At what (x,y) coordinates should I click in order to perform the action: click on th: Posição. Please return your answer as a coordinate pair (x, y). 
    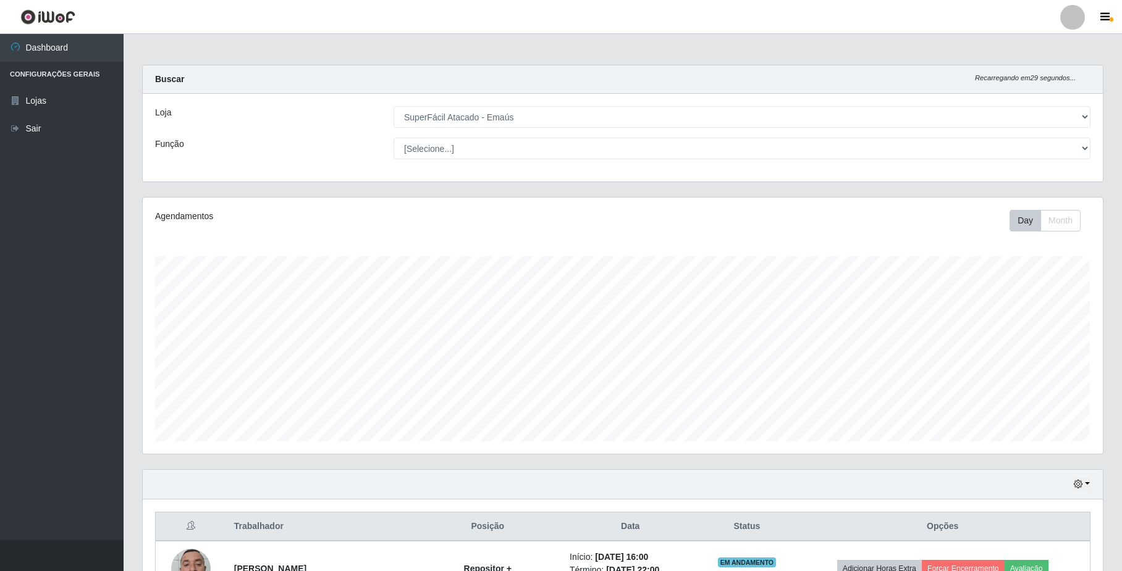
    Looking at the image, I should click on (487, 527).